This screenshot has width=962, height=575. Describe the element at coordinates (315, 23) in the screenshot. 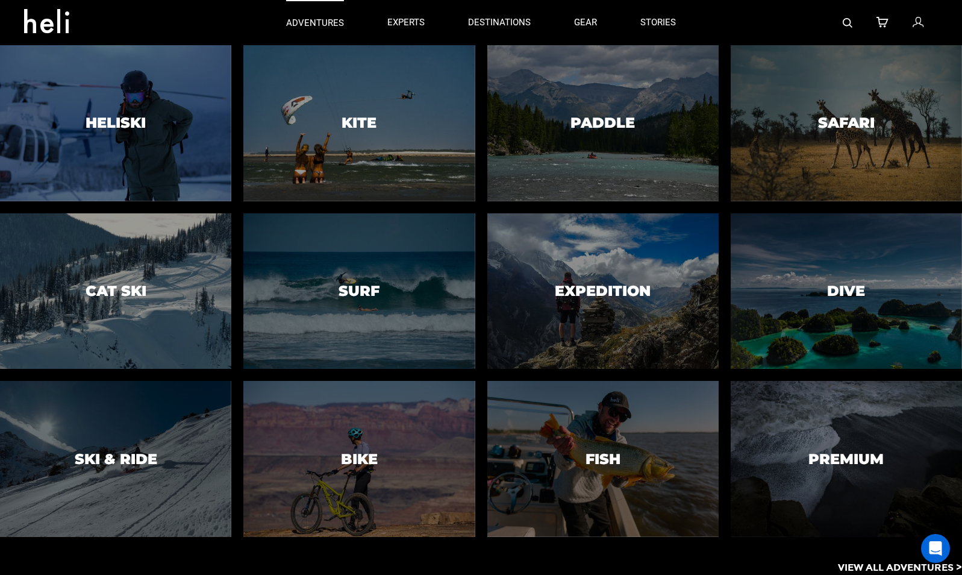

I see `p: adventures` at that location.